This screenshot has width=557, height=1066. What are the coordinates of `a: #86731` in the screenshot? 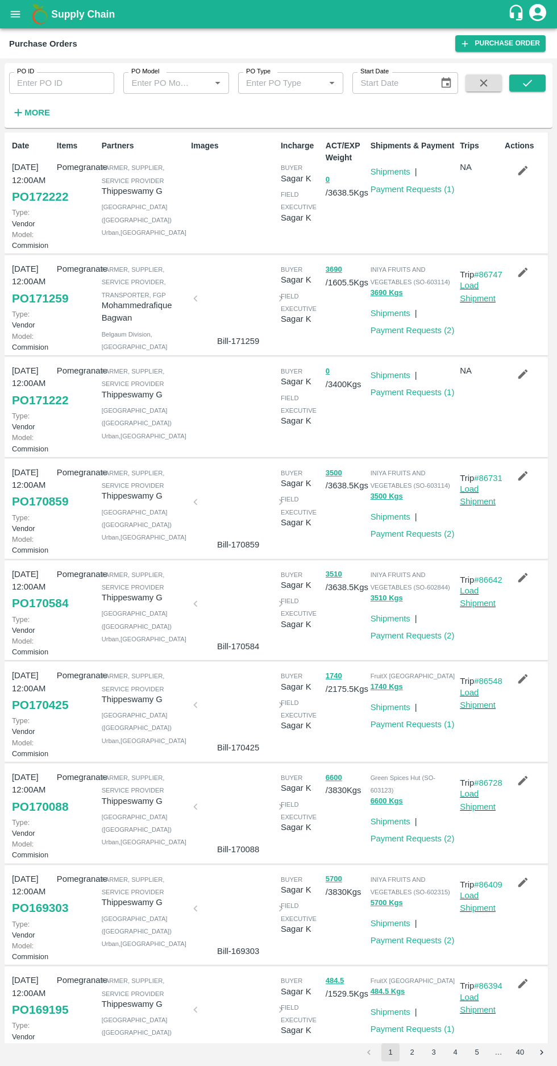 It's located at (488, 478).